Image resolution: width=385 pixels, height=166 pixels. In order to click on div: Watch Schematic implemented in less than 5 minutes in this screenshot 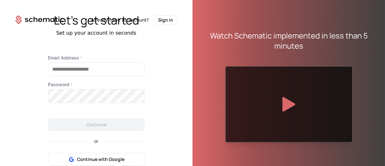, I will do `click(288, 41)`.